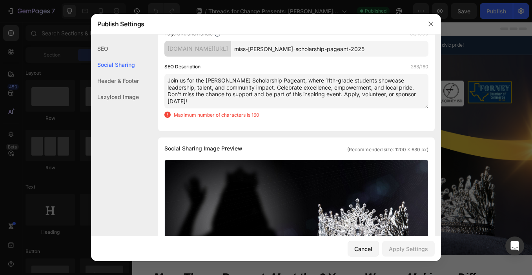 The image size is (532, 275). I want to click on i: "Values, Excellence, Community,”, so click(121, 27).